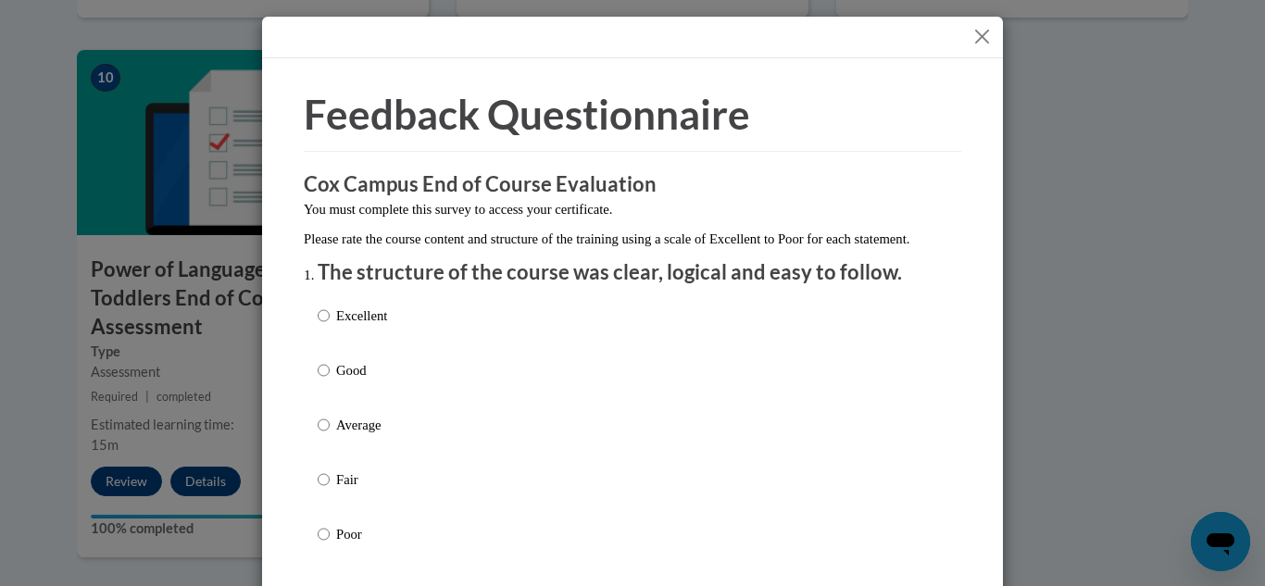 This screenshot has width=1265, height=586. Describe the element at coordinates (633, 239) in the screenshot. I see `p: Please rate the course content and structure of the training using a scale of Excellent to Poor f...` at that location.